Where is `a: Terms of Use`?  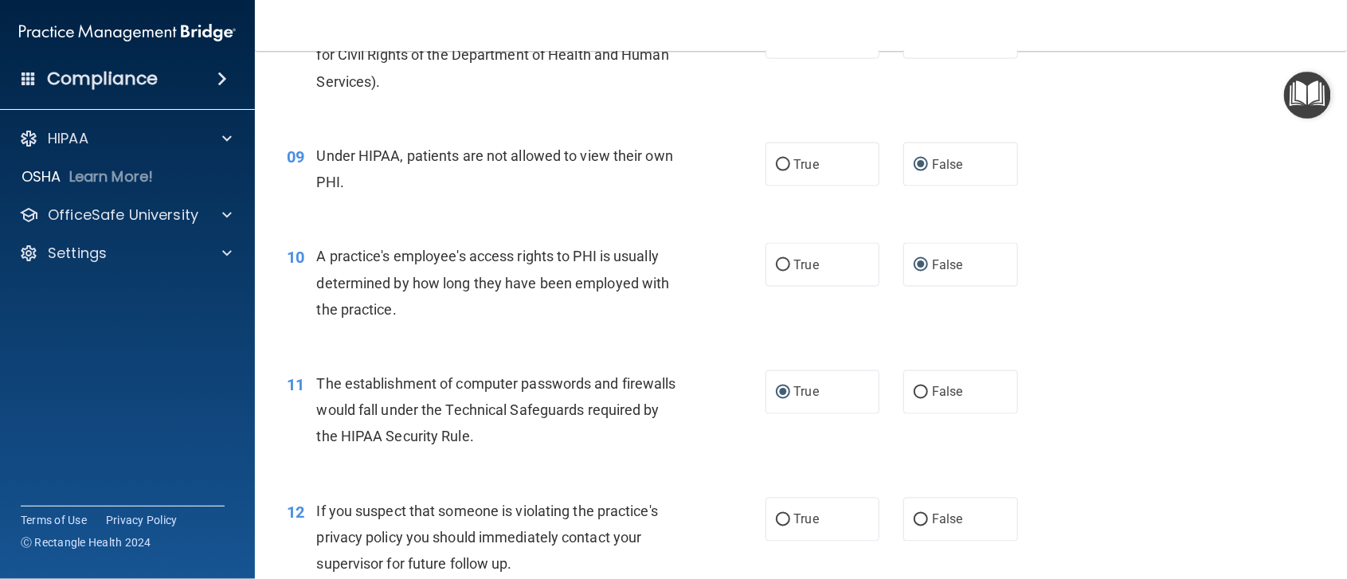
a: Terms of Use is located at coordinates (53, 520).